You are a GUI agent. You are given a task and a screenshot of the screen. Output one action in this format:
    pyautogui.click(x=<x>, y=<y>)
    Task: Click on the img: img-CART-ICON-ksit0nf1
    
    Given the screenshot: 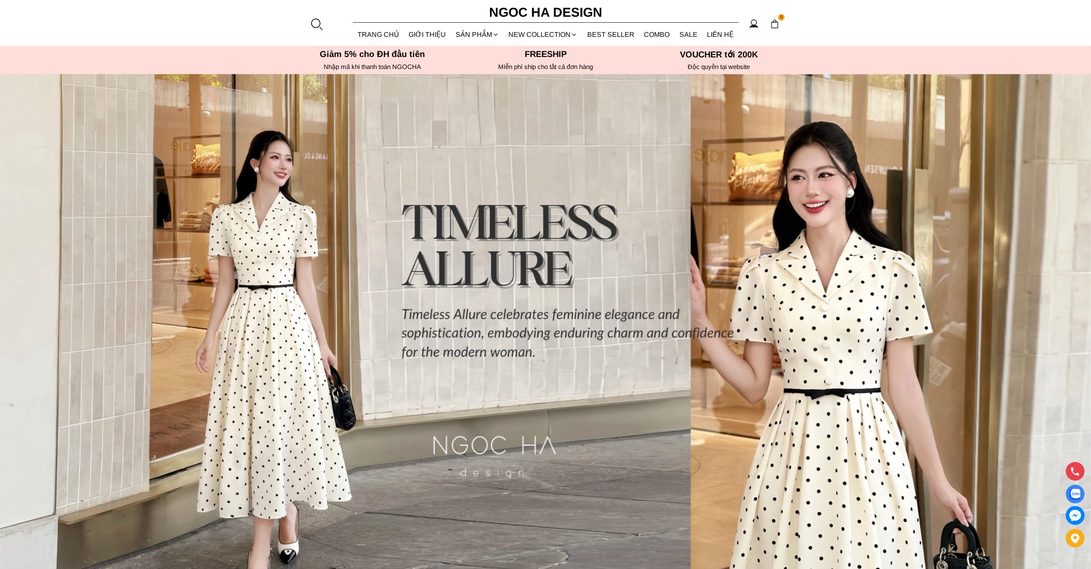 What is the action you would take?
    pyautogui.click(x=775, y=24)
    